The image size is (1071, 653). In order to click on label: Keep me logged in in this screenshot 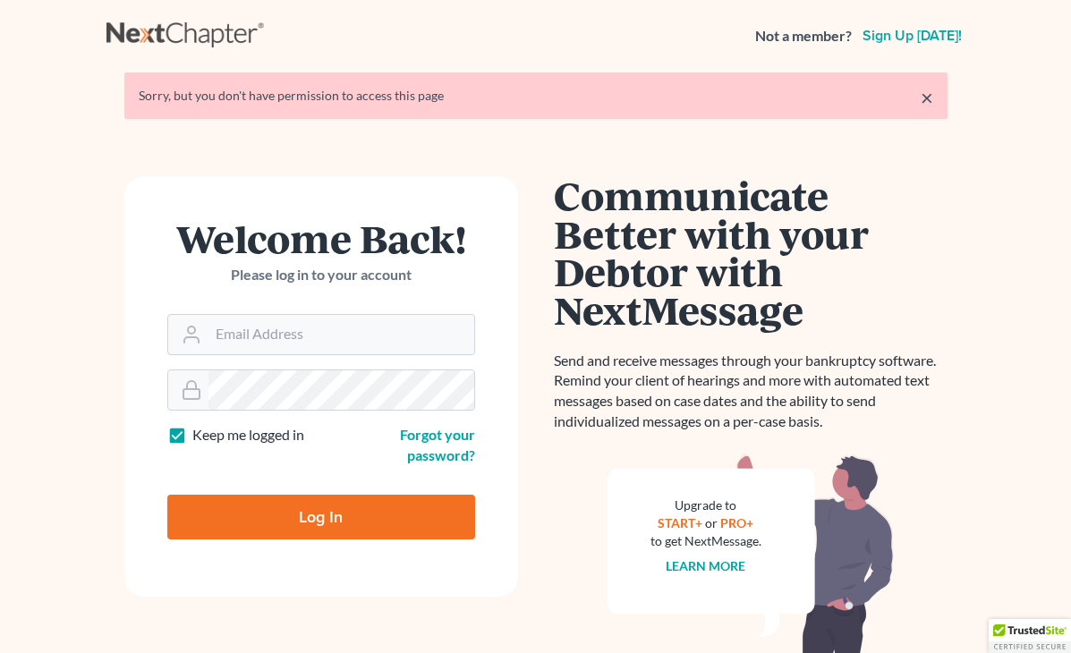, I will do `click(248, 435)`.